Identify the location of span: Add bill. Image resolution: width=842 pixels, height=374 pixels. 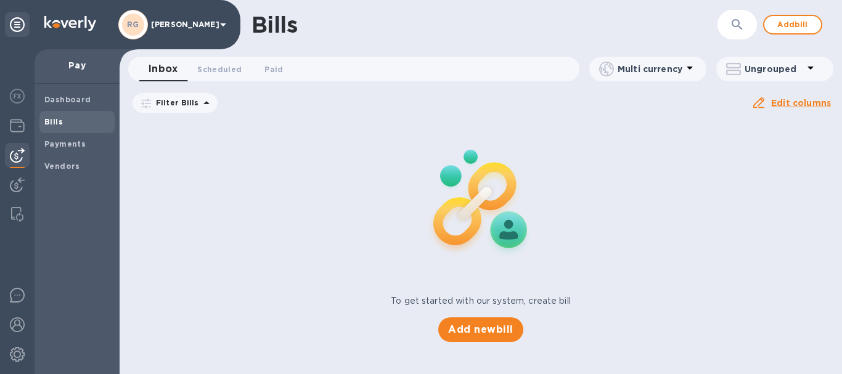
(793, 25).